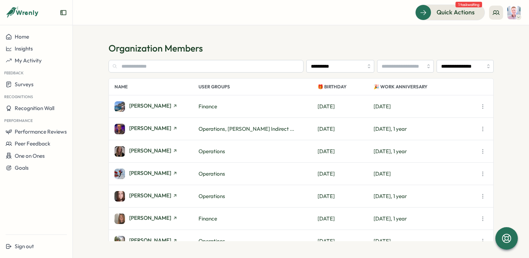 The height and width of the screenshot is (258, 529). I want to click on span: Recognition Wall, so click(34, 108).